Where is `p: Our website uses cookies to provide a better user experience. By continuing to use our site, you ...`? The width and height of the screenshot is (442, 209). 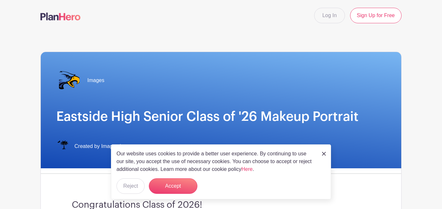 p: Our website uses cookies to provide a better user experience. By continuing to use our site, you ... is located at coordinates (216, 162).